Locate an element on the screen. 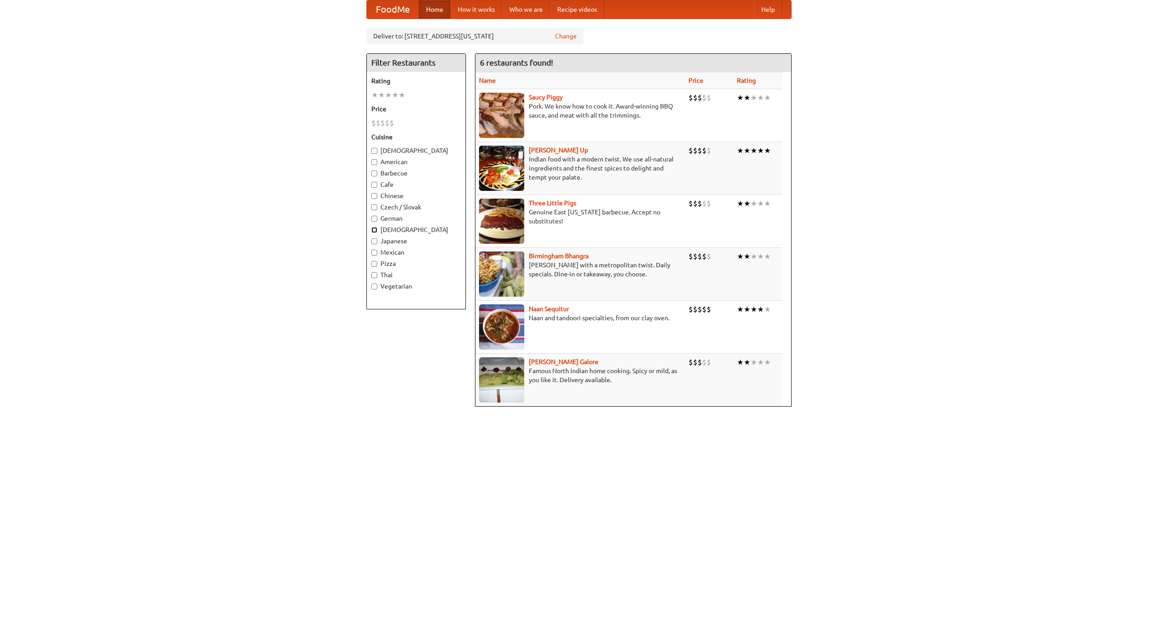  img: littlepigs.jpg is located at coordinates (502, 221).